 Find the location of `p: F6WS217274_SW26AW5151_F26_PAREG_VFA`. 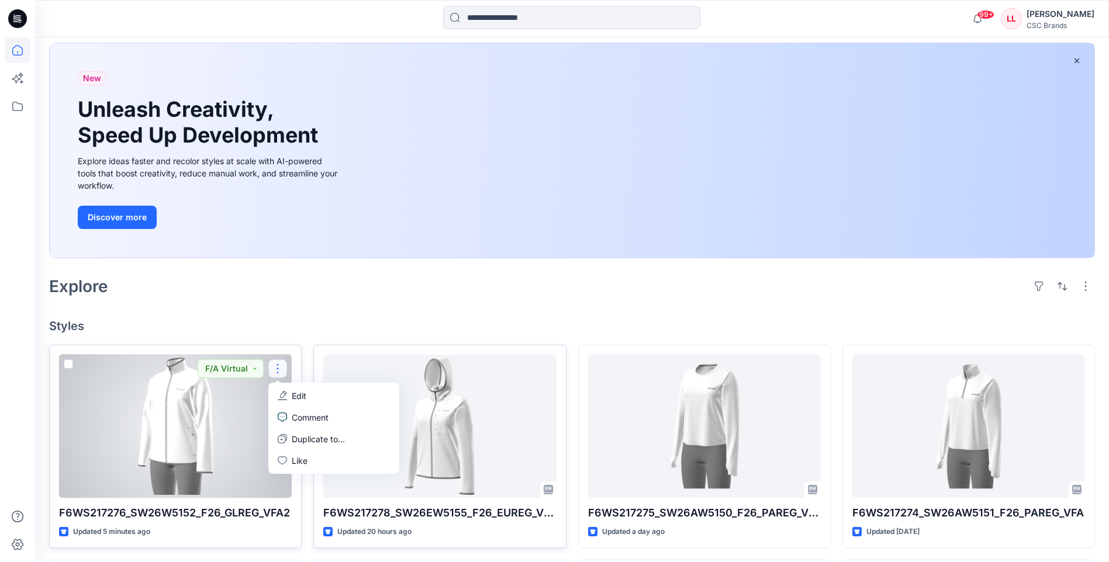

p: F6WS217274_SW26AW5151_F26_PAREG_VFA is located at coordinates (968, 513).